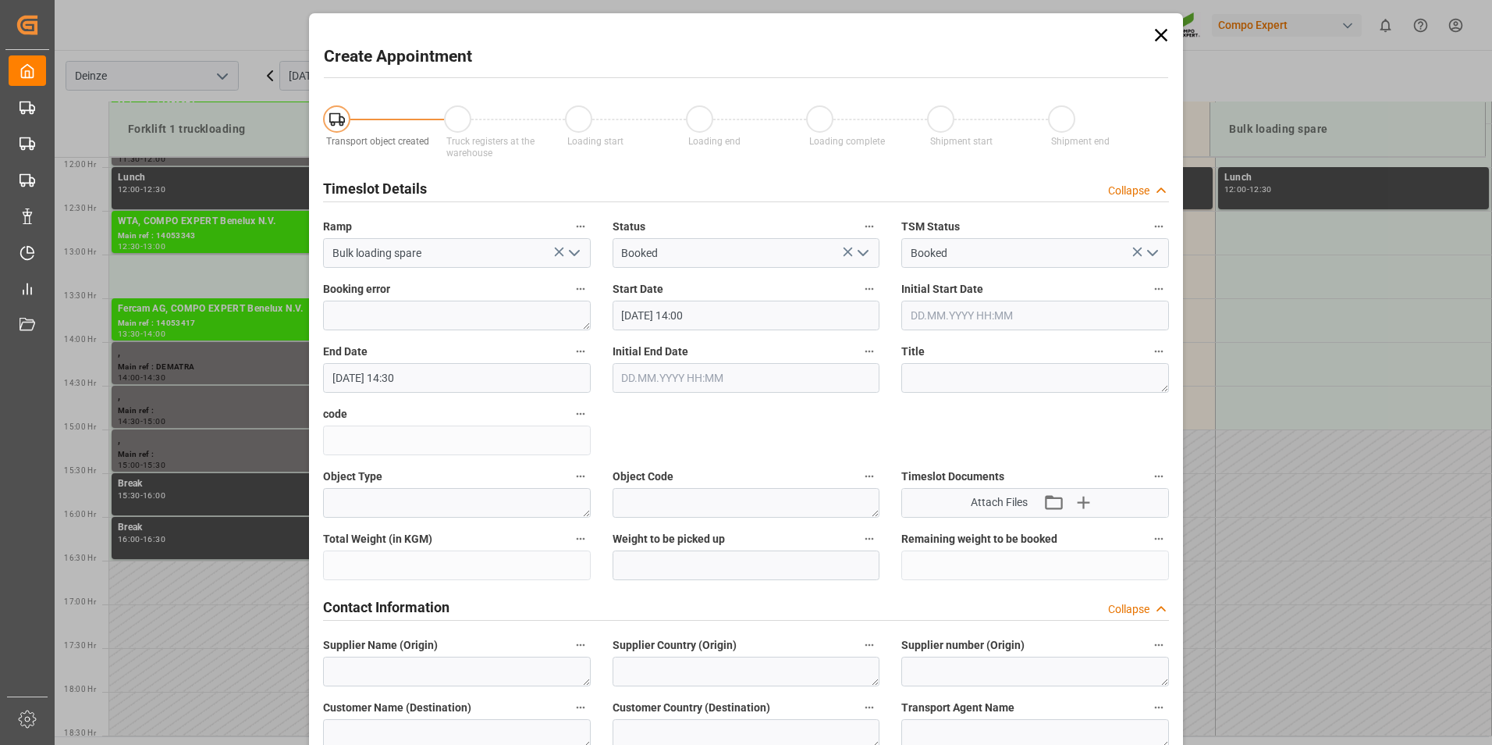  I want to click on button: End Date, so click(581, 351).